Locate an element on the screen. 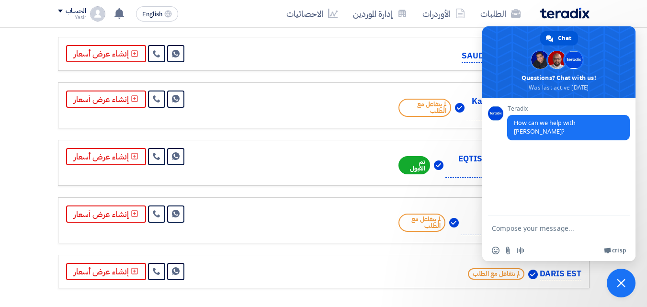 Image resolution: width=647 pixels, height=307 pixels. a: Crisp is located at coordinates (615, 250).